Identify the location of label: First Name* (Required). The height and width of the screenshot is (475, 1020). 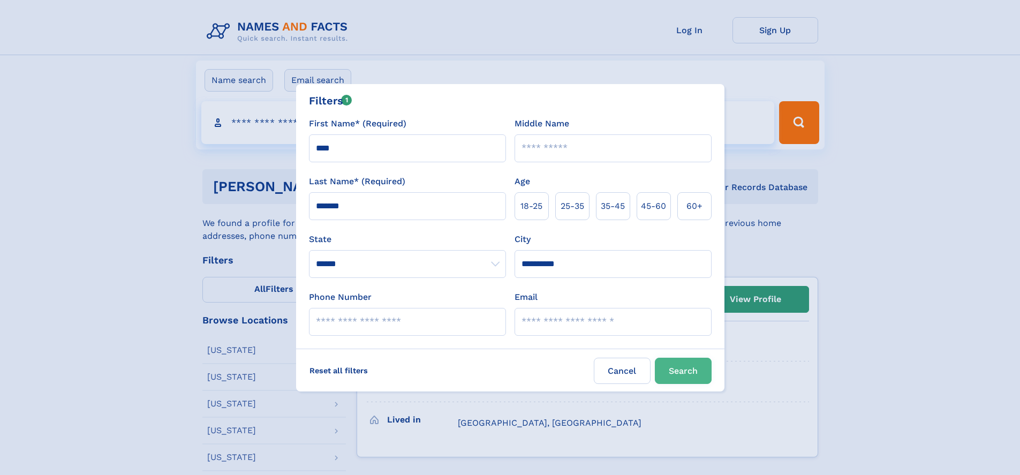
(358, 124).